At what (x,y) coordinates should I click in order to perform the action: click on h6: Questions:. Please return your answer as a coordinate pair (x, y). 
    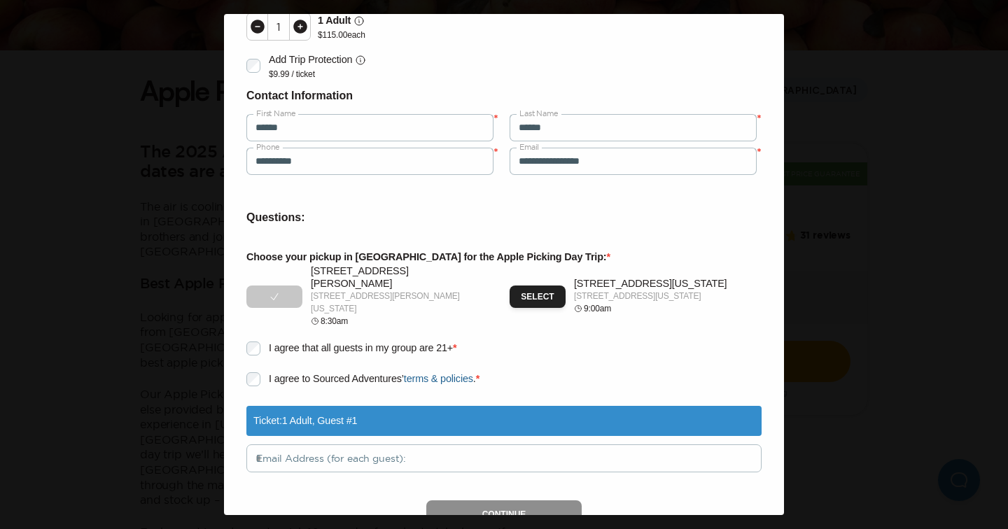
    Looking at the image, I should click on (504, 218).